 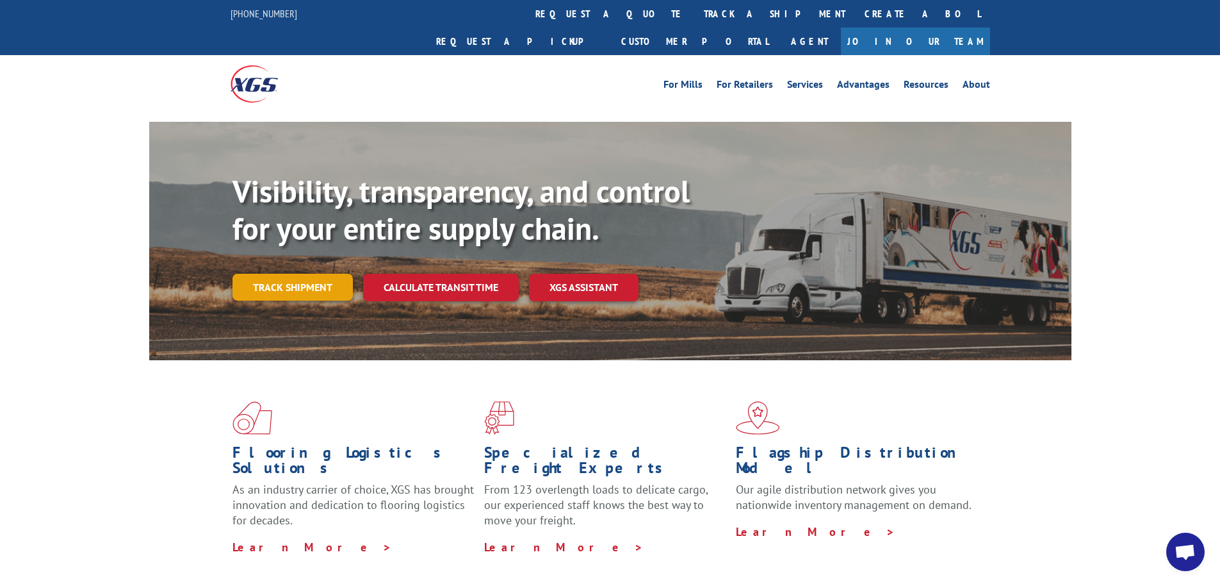 What do you see at coordinates (499, 418) in the screenshot?
I see `img: xgs-icon-focused-on-flooring-red` at bounding box center [499, 418].